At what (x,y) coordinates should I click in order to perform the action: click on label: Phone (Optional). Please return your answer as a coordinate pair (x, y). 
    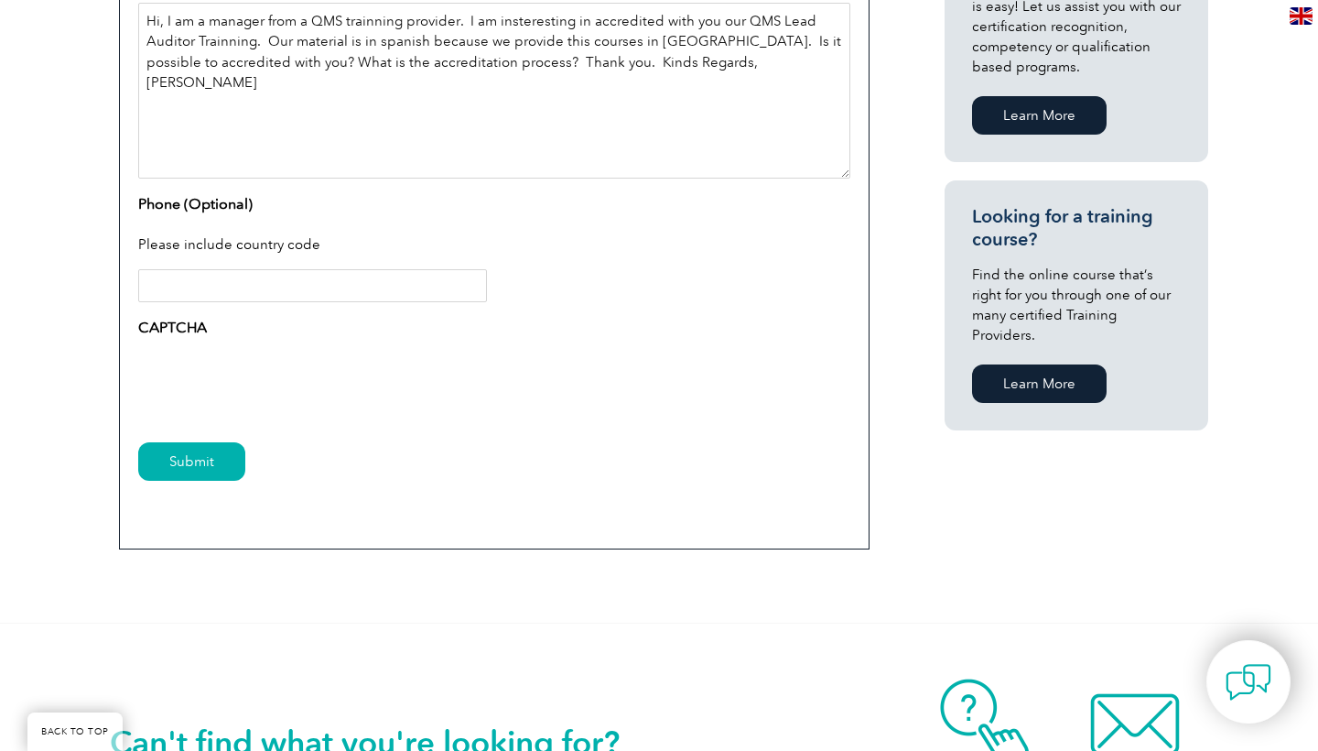
    Looking at the image, I should click on (195, 204).